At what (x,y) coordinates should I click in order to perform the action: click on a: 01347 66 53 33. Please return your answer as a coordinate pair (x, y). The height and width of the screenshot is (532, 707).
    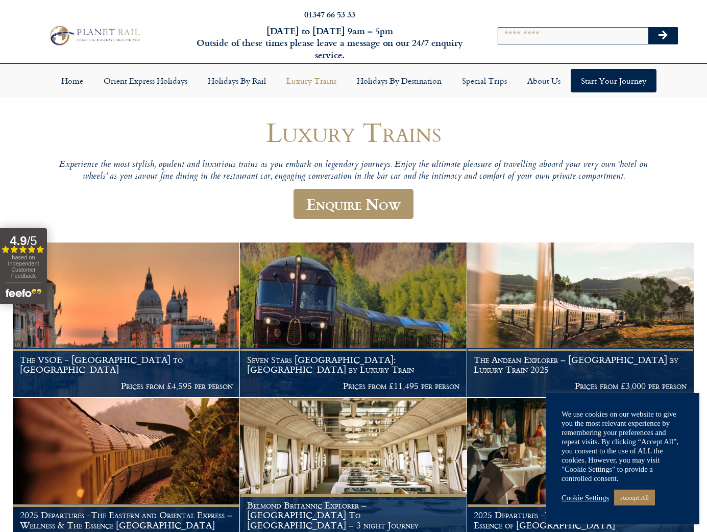
    Looking at the image, I should click on (330, 14).